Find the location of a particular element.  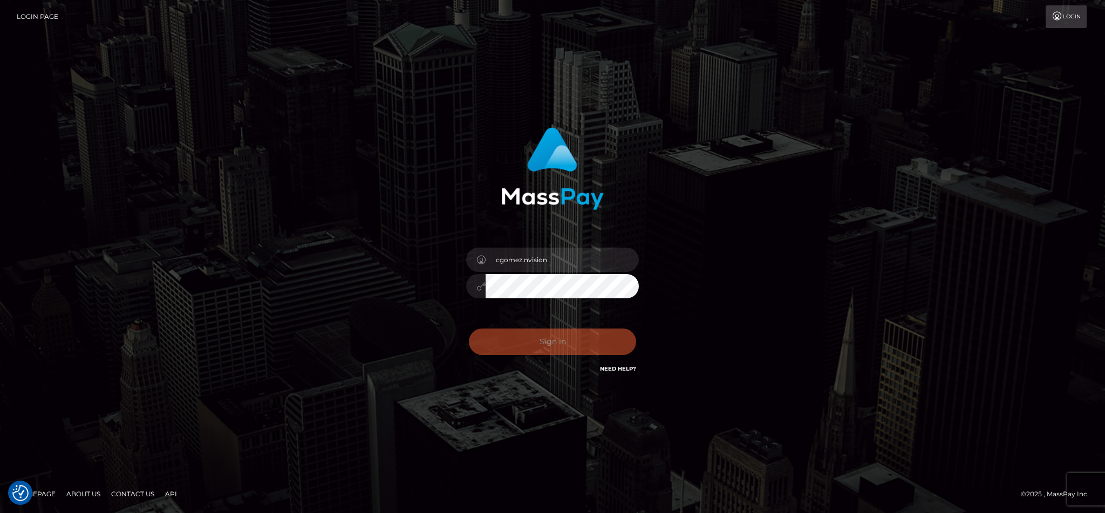

div: © 2025 , MassPay Inc. is located at coordinates (1059, 494).